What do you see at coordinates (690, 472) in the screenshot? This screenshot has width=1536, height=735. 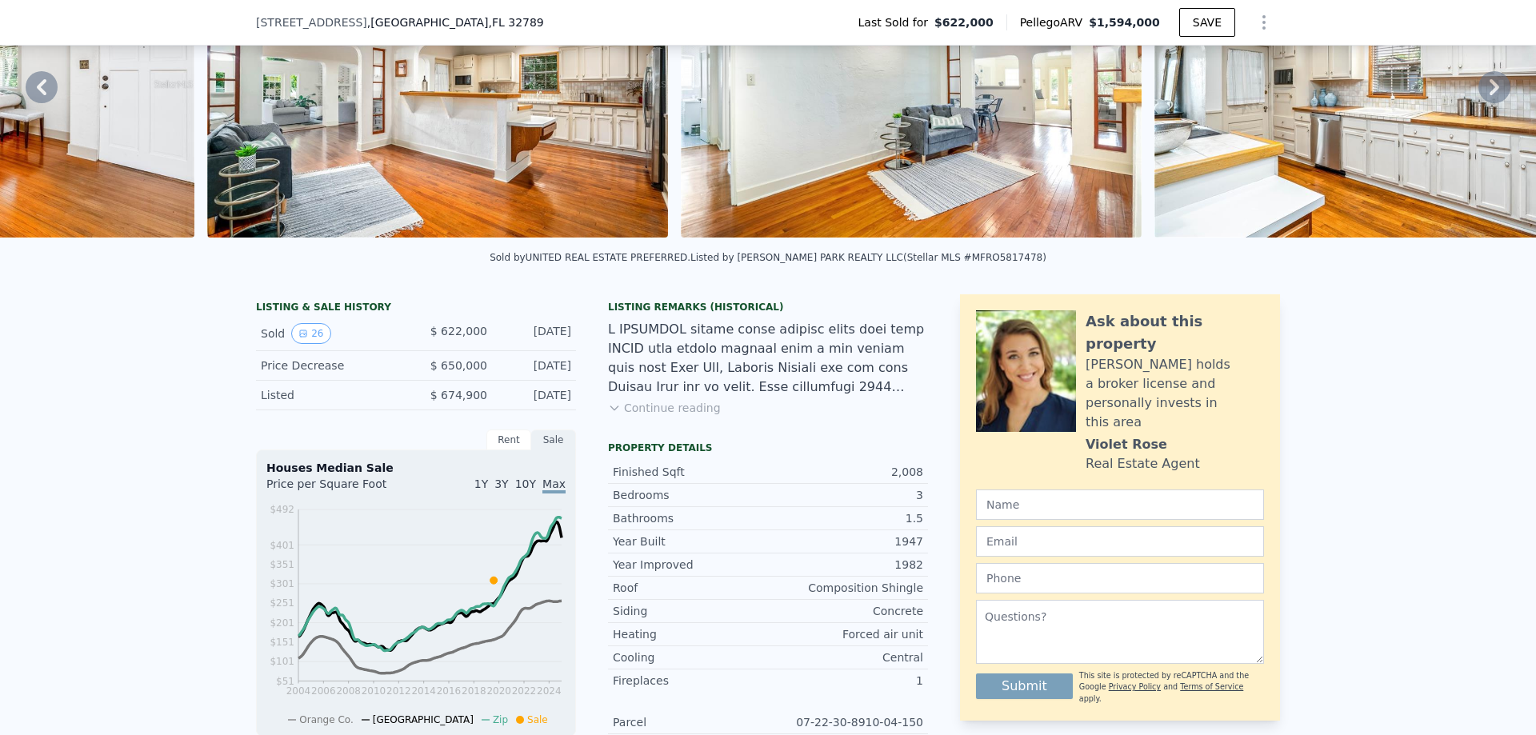 I see `div: Finished Sqft` at bounding box center [690, 472].